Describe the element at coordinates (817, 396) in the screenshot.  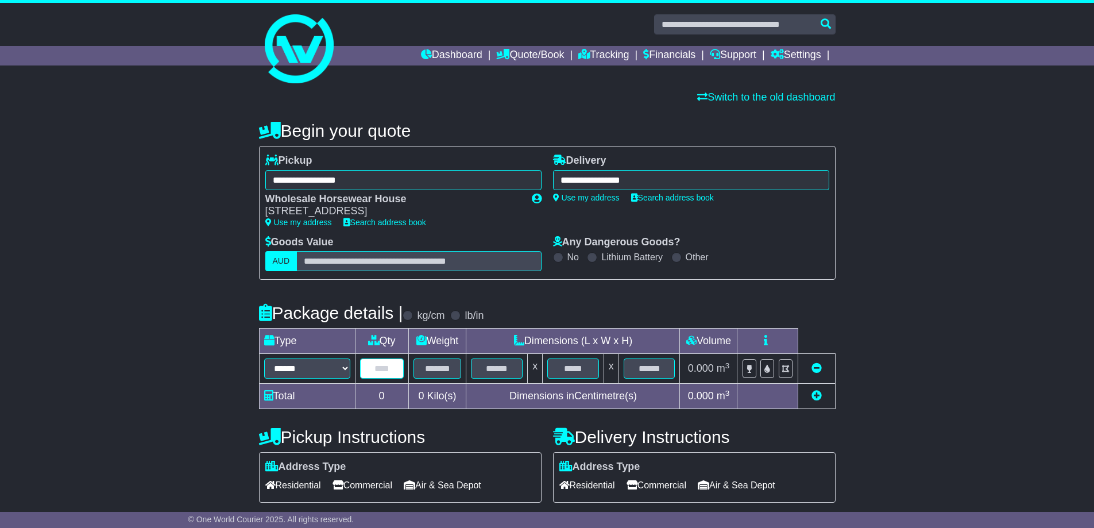
I see `a: Add new item` at that location.